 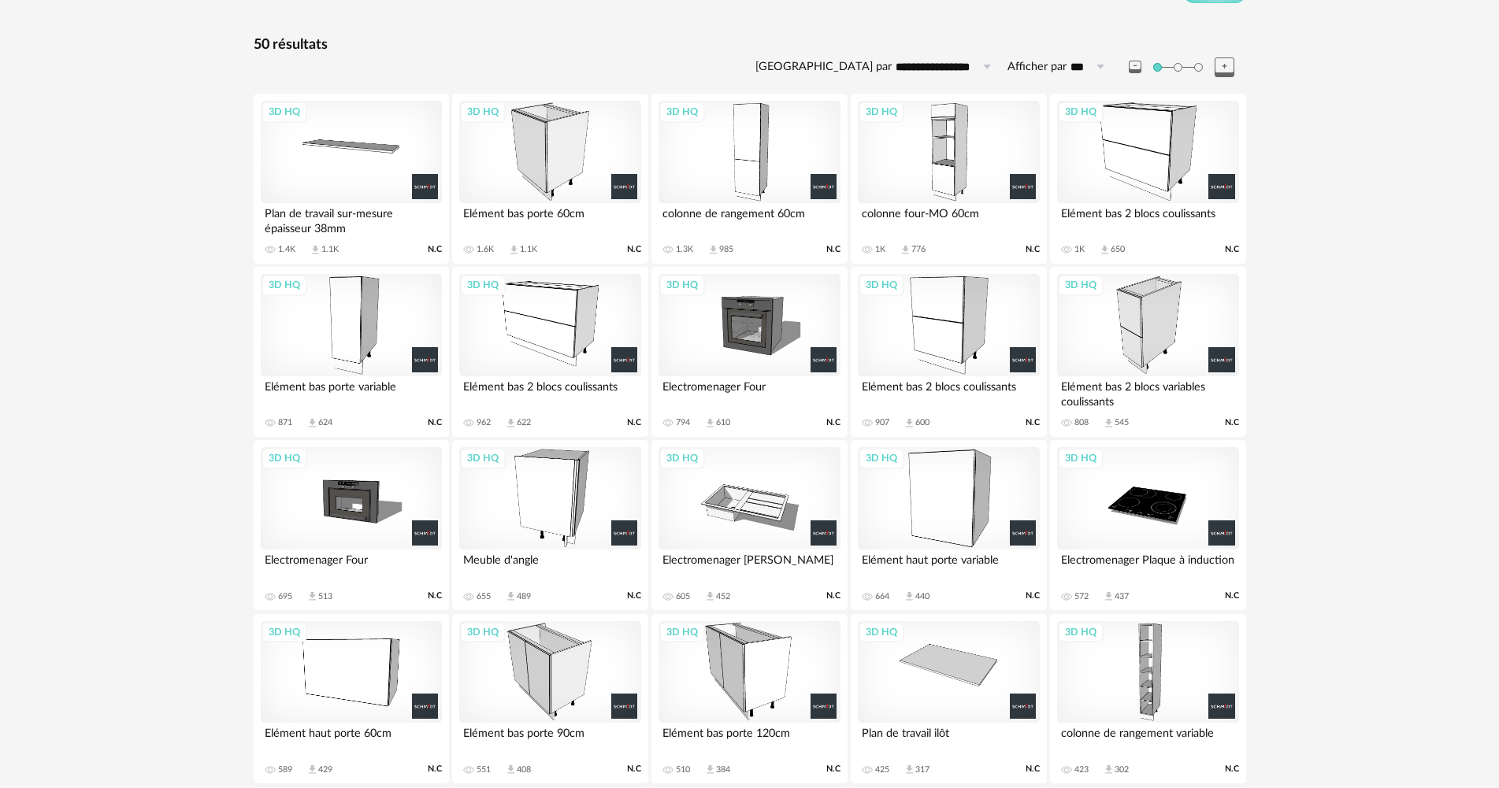 I want to click on div: 408, so click(x=524, y=770).